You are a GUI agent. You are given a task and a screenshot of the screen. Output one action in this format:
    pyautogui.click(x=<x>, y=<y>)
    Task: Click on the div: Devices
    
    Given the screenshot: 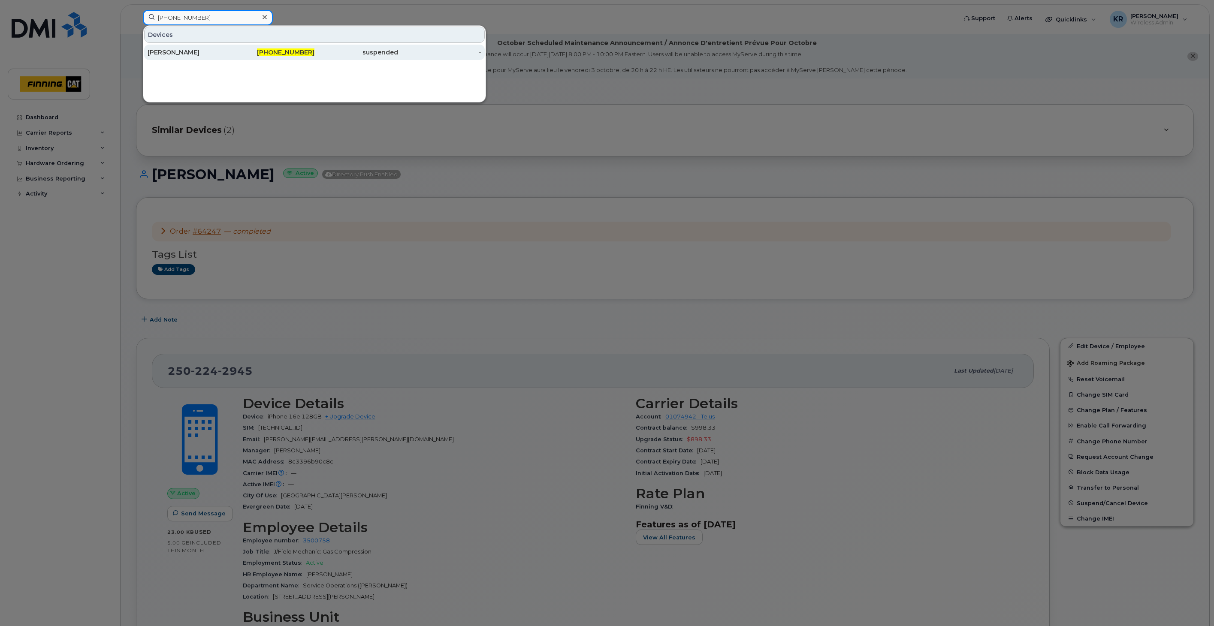 What is the action you would take?
    pyautogui.click(x=314, y=35)
    